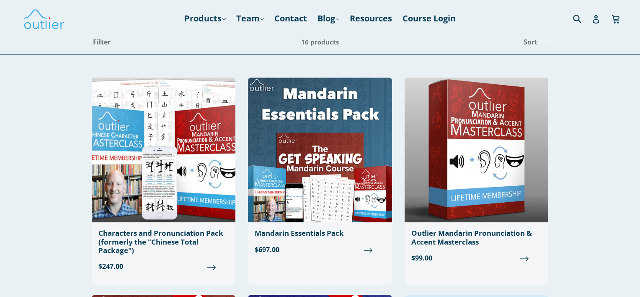  What do you see at coordinates (320, 42) in the screenshot?
I see `span: 16 products` at bounding box center [320, 42].